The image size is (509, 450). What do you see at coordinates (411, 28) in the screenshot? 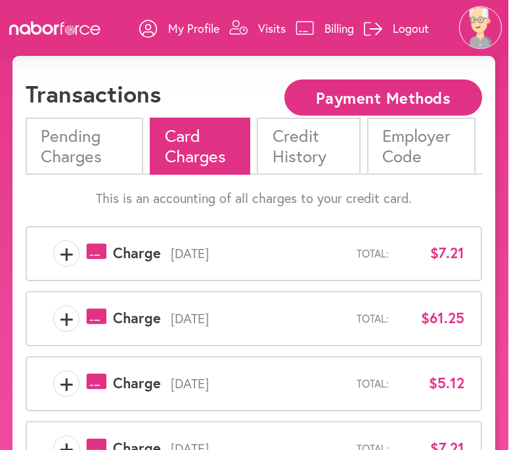
I see `p: Logout` at bounding box center [411, 28].